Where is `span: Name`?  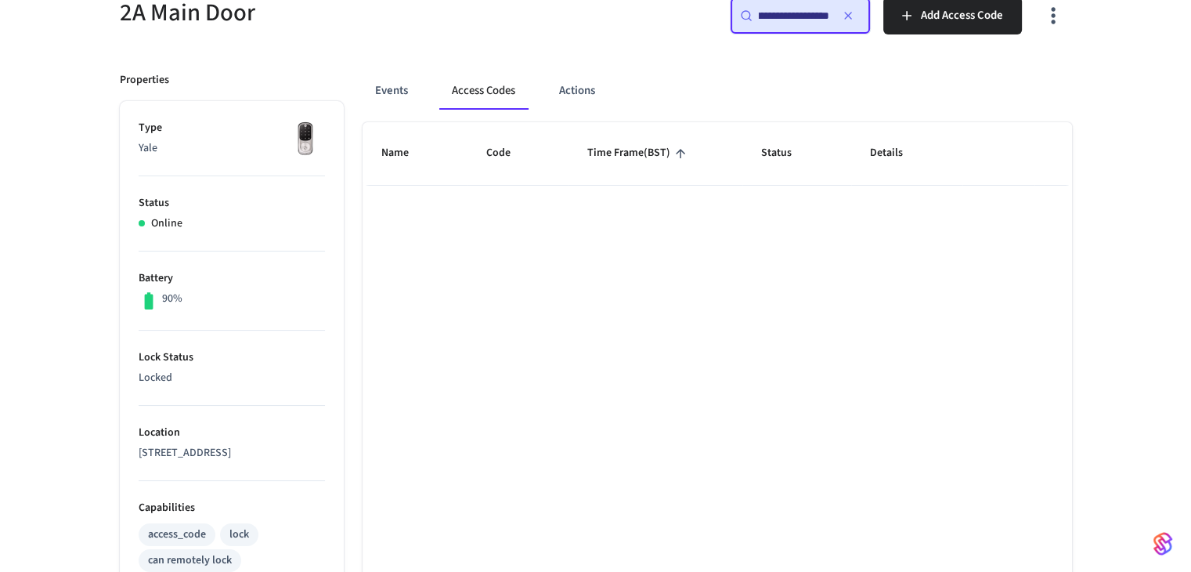
span: Name is located at coordinates (405, 153).